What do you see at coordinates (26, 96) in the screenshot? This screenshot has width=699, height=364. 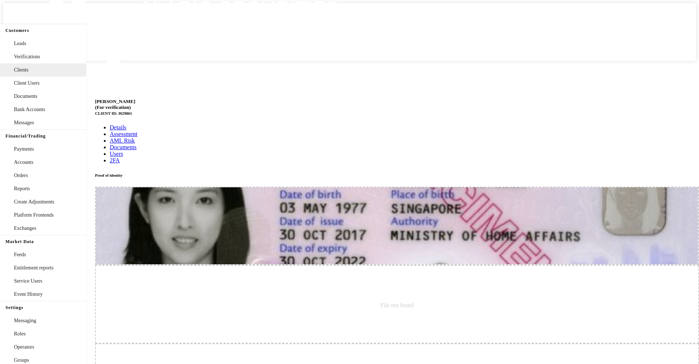 I see `span: Documents` at bounding box center [26, 96].